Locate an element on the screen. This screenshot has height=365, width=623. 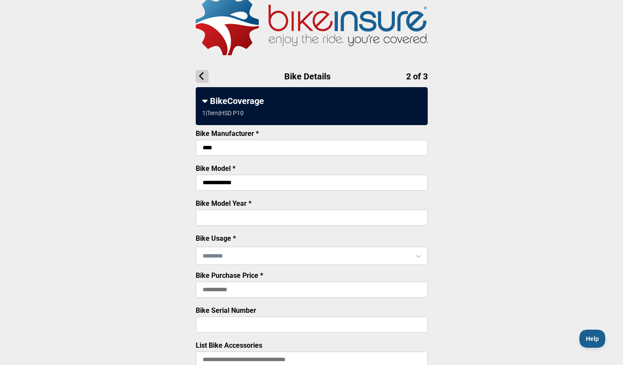
span: 2 of 3 is located at coordinates (417, 76).